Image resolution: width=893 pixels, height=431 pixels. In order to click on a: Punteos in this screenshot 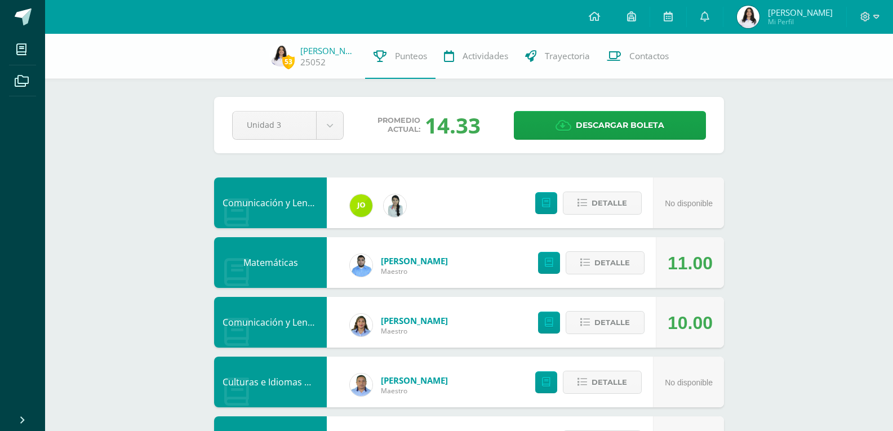, I will do `click(400, 56)`.